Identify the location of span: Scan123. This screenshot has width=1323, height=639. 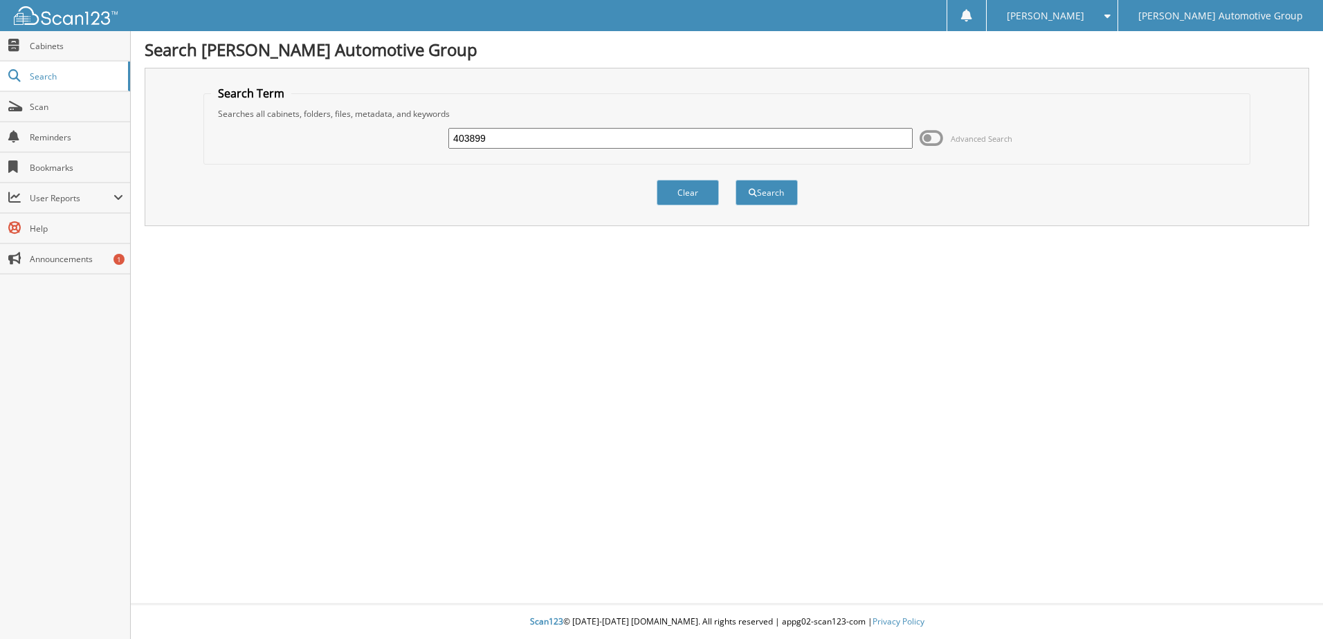
(547, 621).